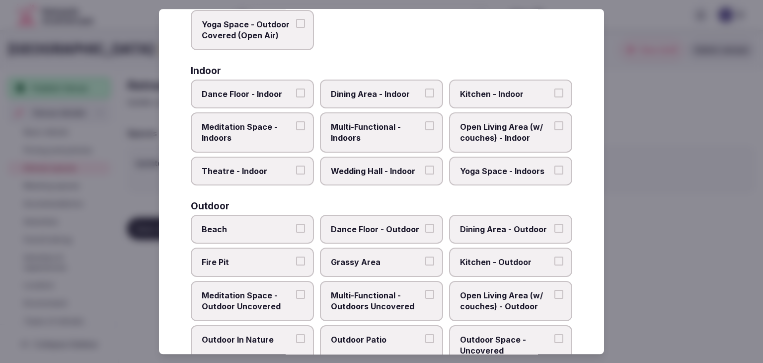 The image size is (763, 363). Describe the element at coordinates (247, 30) in the screenshot. I see `span: Yoga Space - Outdoor Covered (Open Air)` at that location.